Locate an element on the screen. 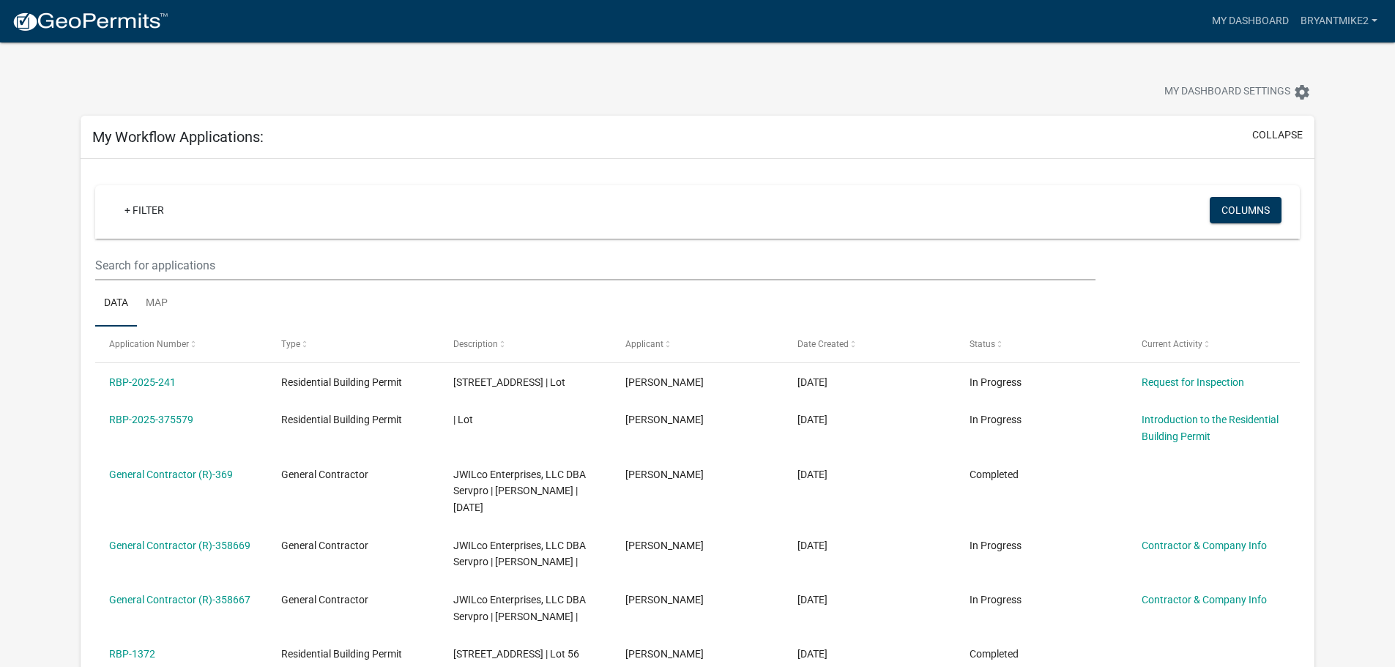 This screenshot has height=667, width=1395. button: My Dashboard Settingssettings is located at coordinates (1237, 92).